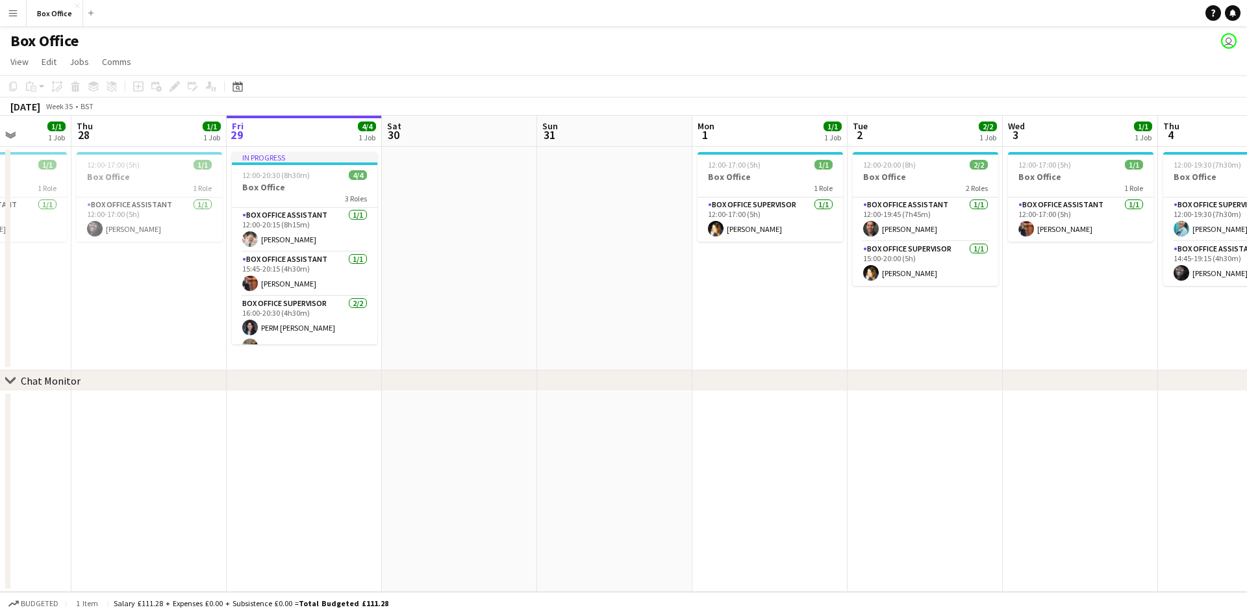 This screenshot has width=1247, height=614. I want to click on span: Edit, so click(49, 62).